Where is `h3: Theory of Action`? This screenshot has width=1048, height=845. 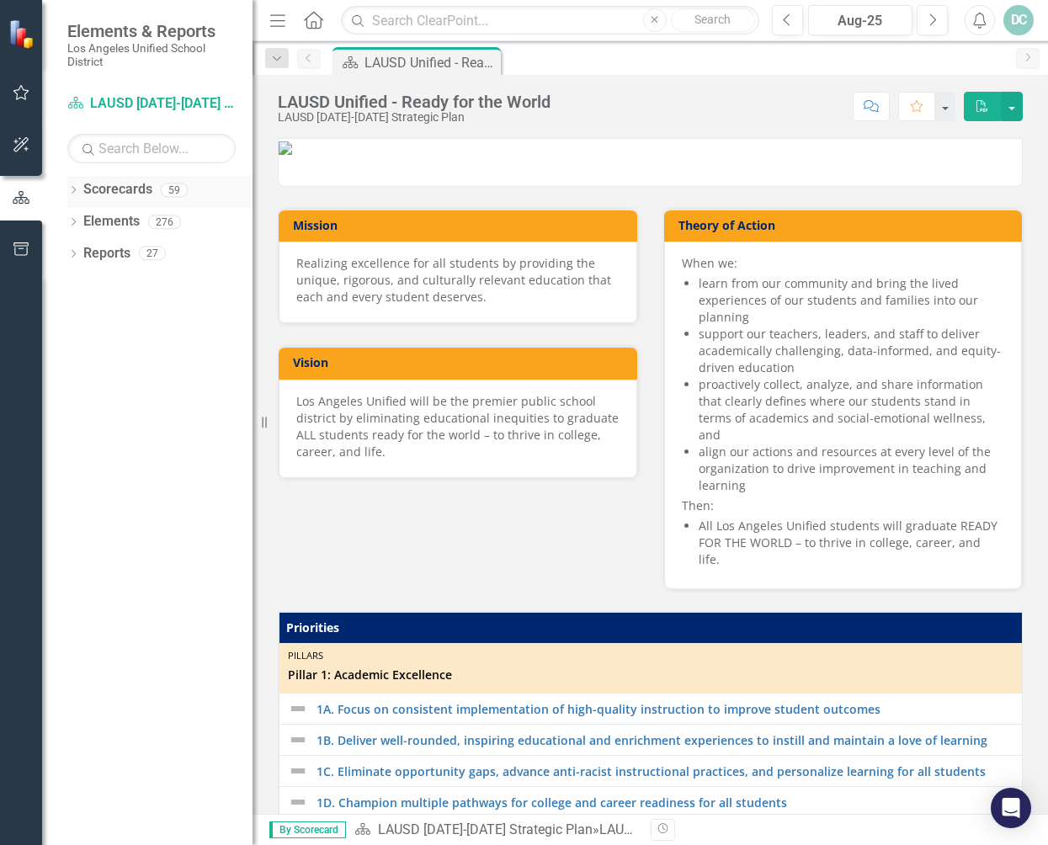 h3: Theory of Action is located at coordinates (846, 225).